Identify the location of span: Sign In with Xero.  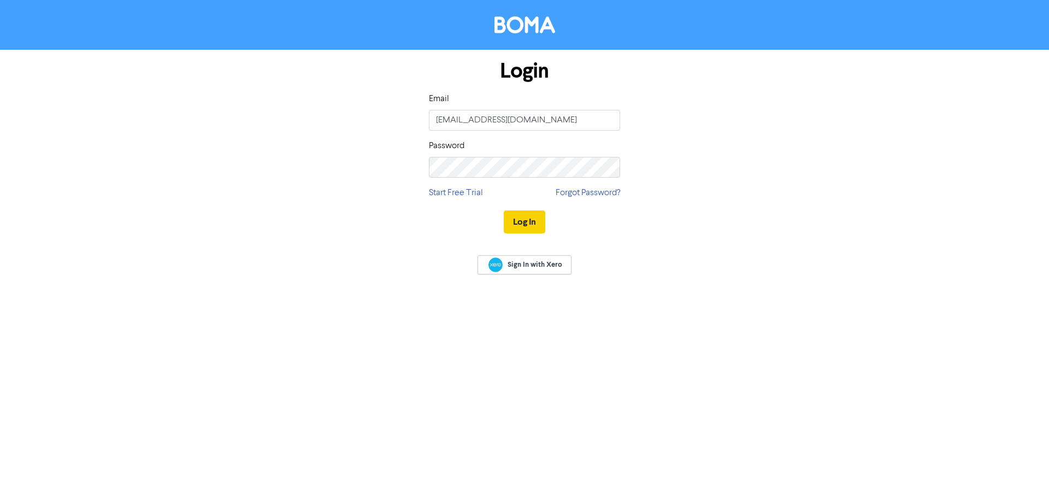
(535, 265).